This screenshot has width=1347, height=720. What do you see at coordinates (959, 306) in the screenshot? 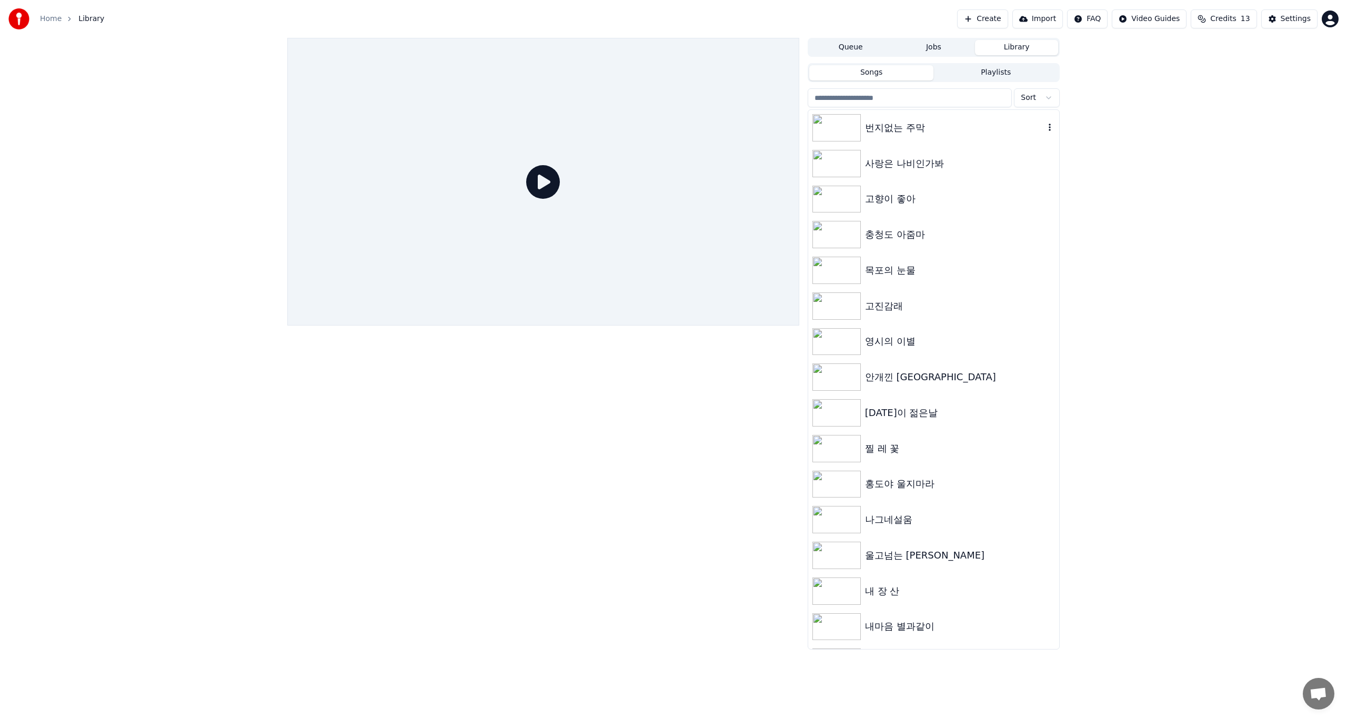
I see `div: 고진감래` at bounding box center [959, 306].